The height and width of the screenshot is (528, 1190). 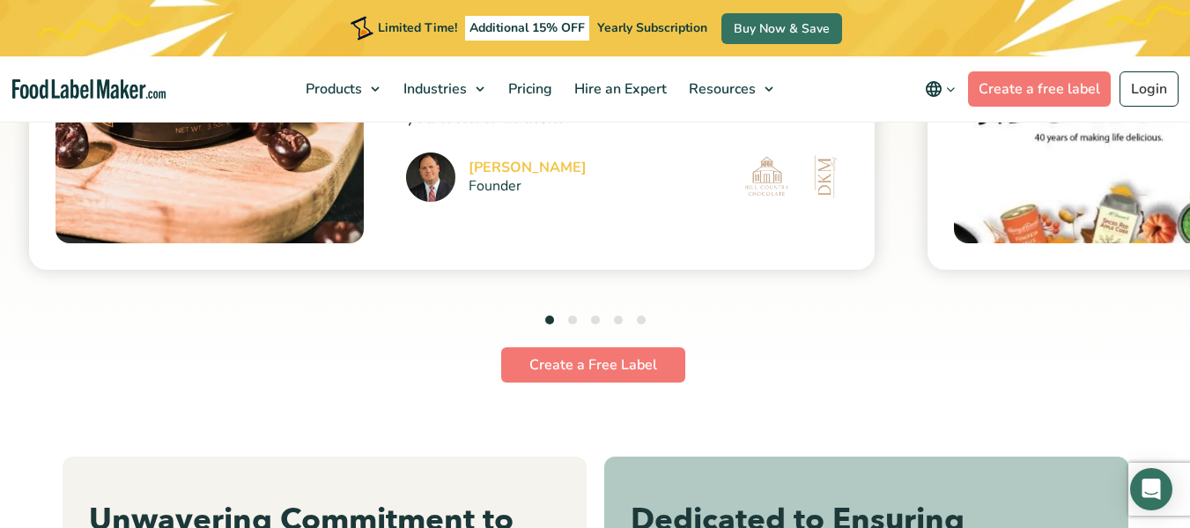 I want to click on a: Login, so click(x=1148, y=89).